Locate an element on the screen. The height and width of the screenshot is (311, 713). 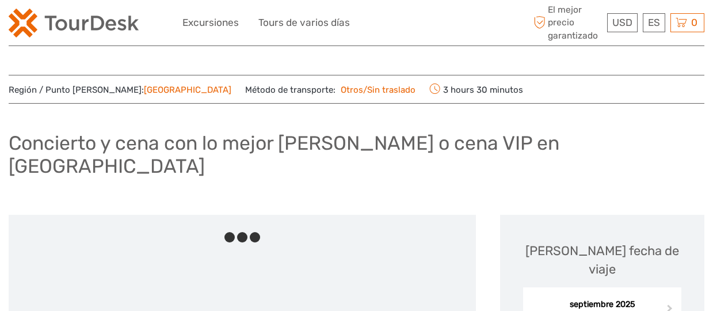
a: Excursiones is located at coordinates (211, 22).